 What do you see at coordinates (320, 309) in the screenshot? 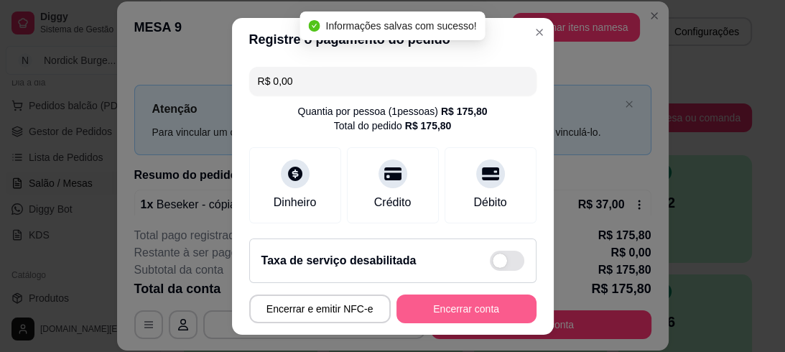
I see `button: Encerrar e emitir NFC-e` at bounding box center [320, 309].